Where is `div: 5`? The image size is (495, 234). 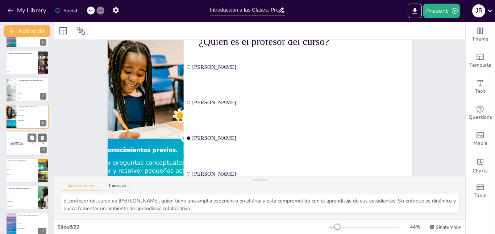
div: 5 is located at coordinates (43, 42).